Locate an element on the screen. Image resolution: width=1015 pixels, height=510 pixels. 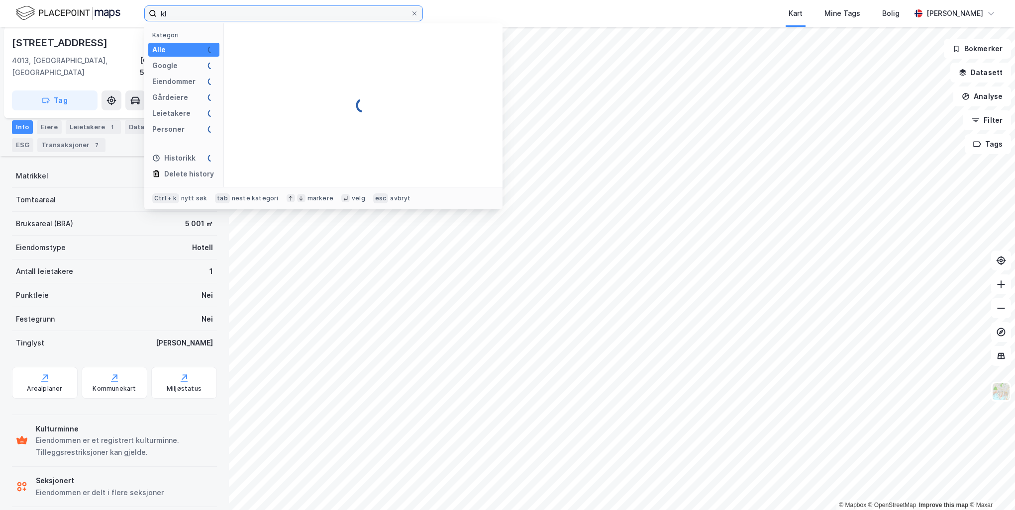
div: Kategori is located at coordinates (186, 35).